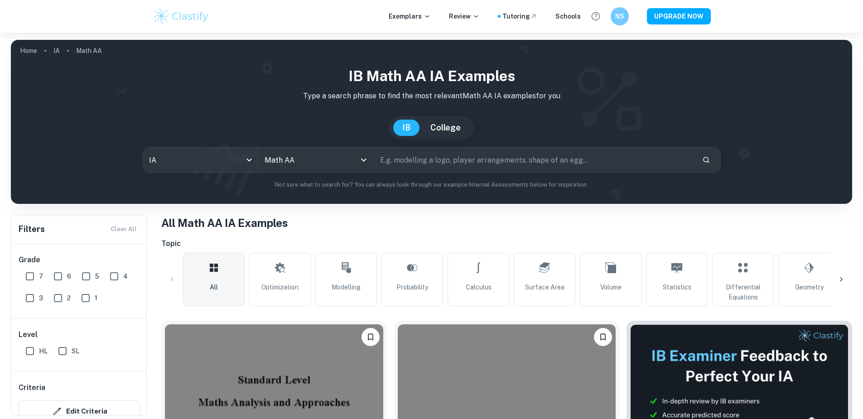 The width and height of the screenshot is (863, 419). I want to click on div: IA, so click(200, 160).